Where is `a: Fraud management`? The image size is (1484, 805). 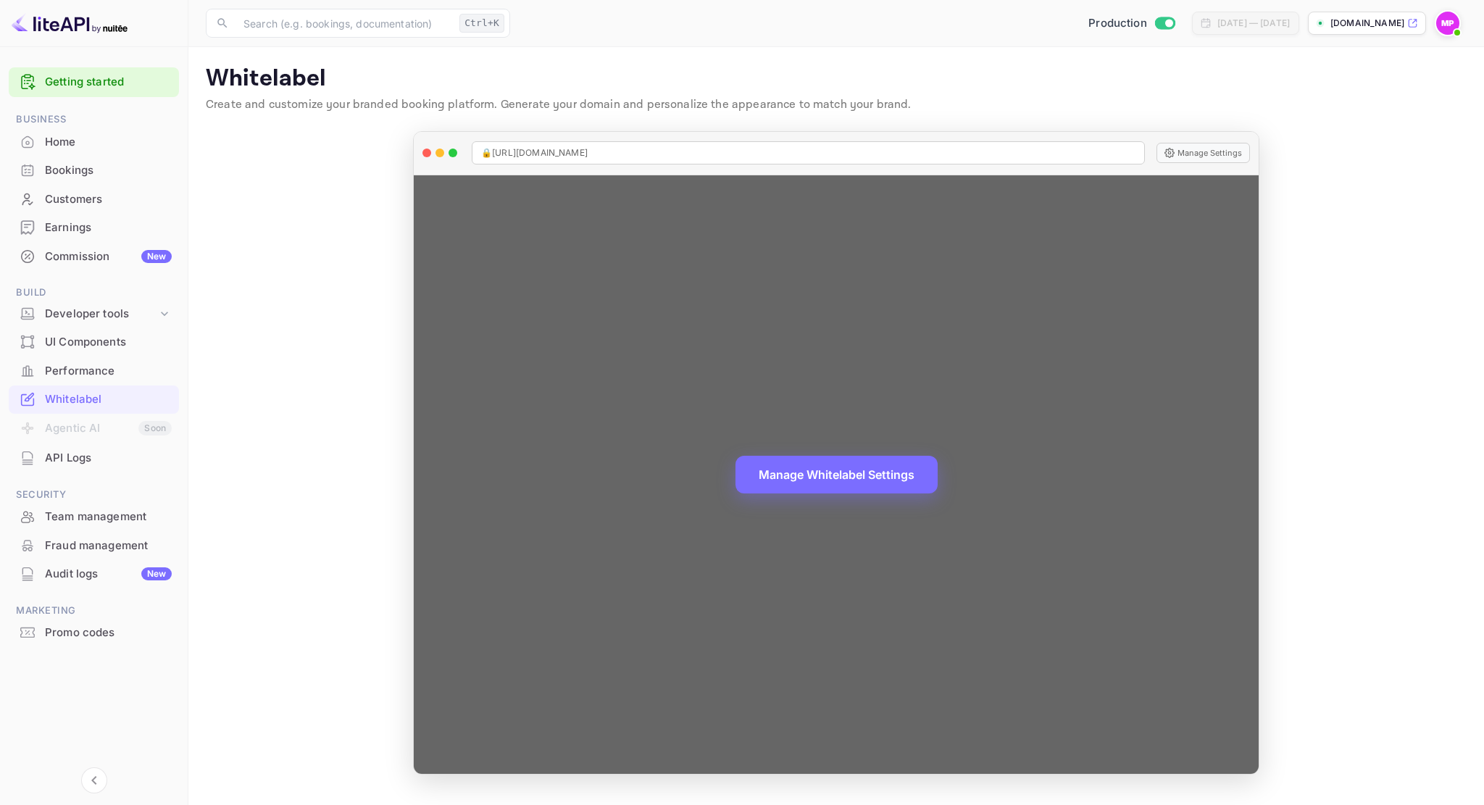 a: Fraud management is located at coordinates (93, 545).